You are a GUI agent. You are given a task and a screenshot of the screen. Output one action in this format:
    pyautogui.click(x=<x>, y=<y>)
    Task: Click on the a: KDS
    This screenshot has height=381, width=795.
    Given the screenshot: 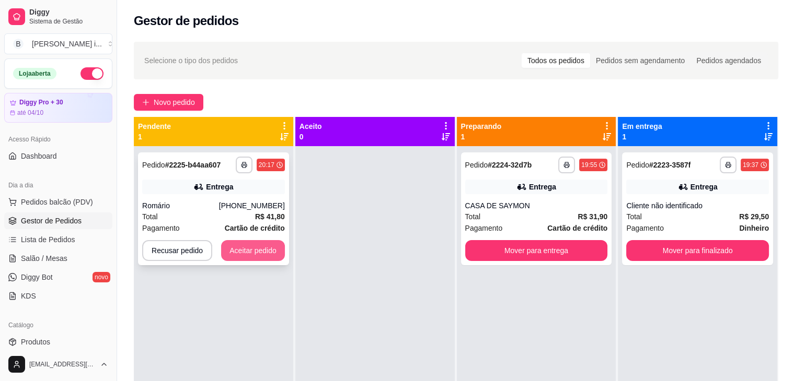 What is the action you would take?
    pyautogui.click(x=58, y=296)
    